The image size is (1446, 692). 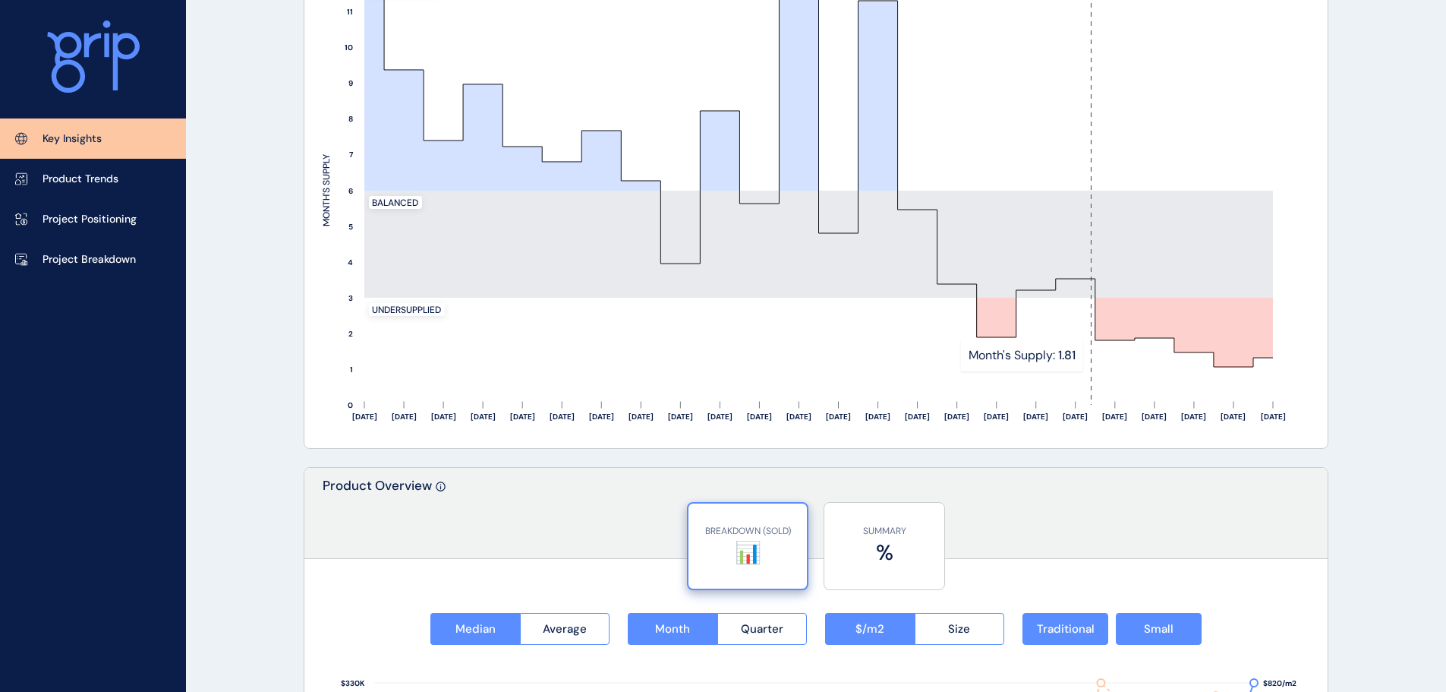 What do you see at coordinates (960, 629) in the screenshot?
I see `button: Size` at bounding box center [960, 629].